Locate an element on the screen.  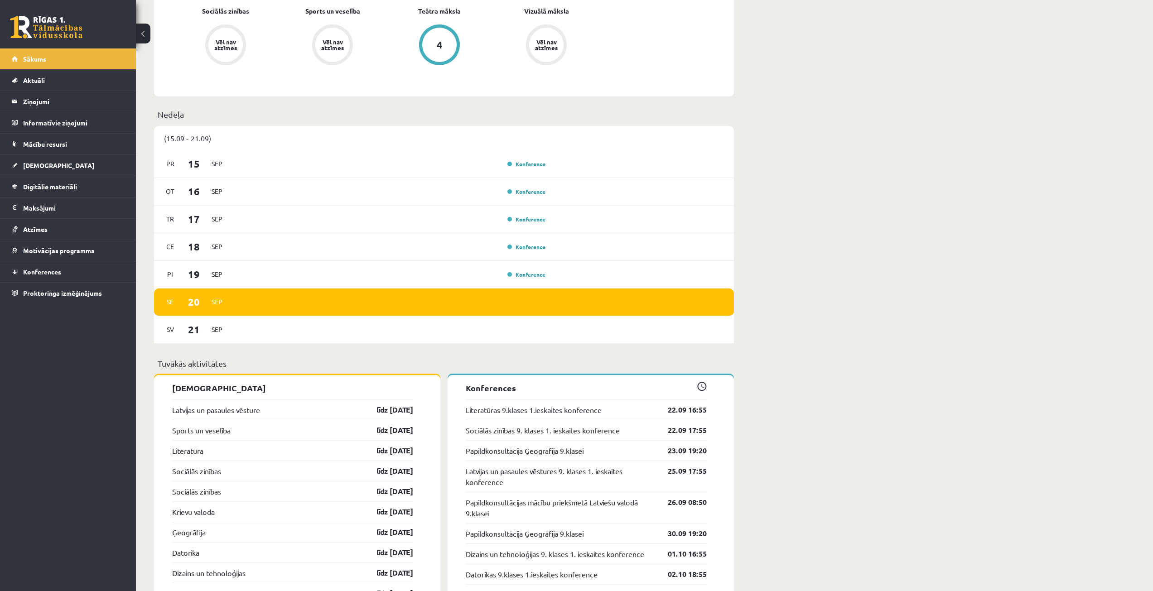
a: Mācību resursi is located at coordinates (68, 144).